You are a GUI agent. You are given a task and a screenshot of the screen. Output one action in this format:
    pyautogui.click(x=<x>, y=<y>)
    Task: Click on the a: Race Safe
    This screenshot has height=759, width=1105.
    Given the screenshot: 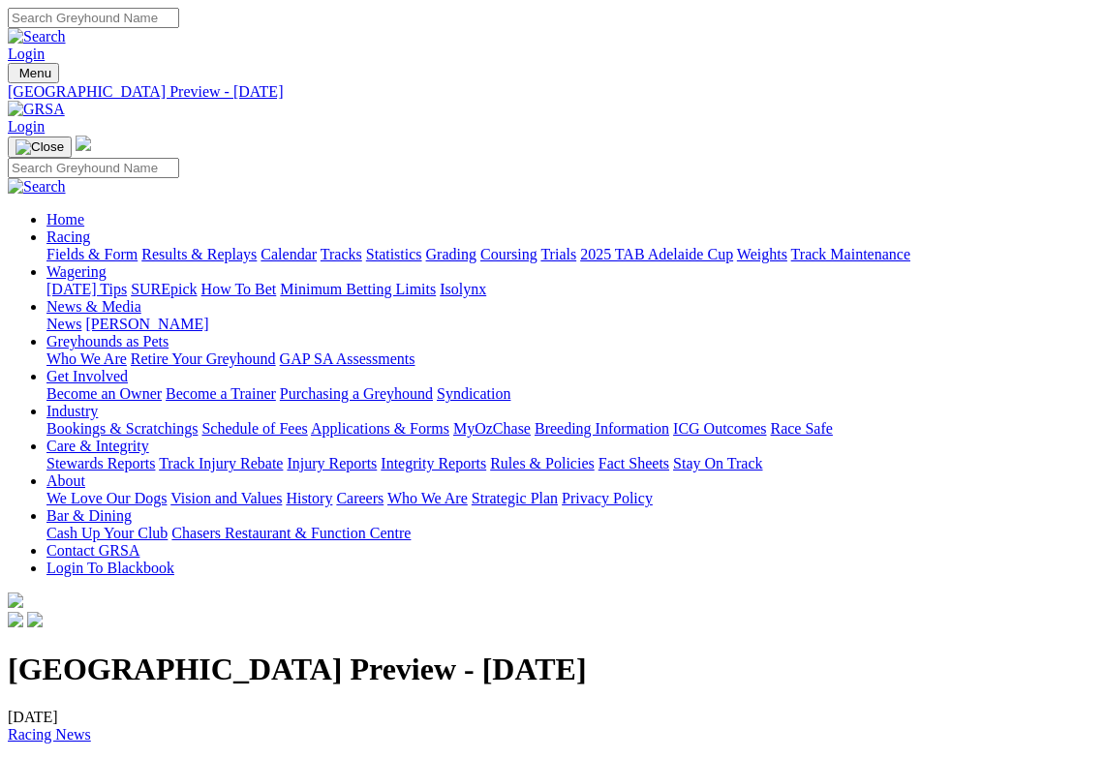 What is the action you would take?
    pyautogui.click(x=801, y=428)
    